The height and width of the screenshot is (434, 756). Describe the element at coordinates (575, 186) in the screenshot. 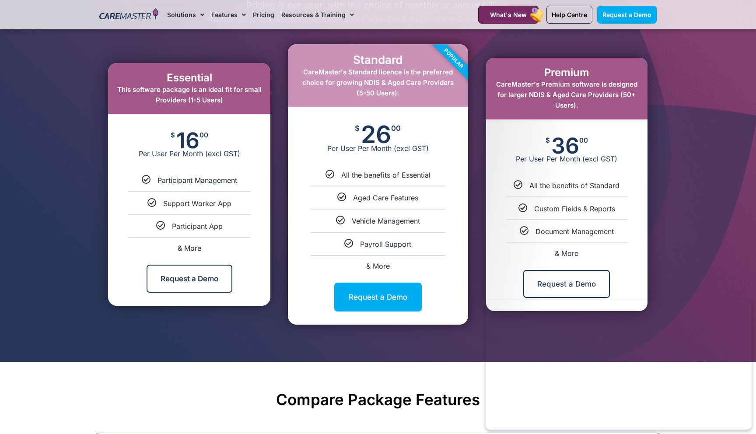

I see `span: All the benefits of Standard` at that location.